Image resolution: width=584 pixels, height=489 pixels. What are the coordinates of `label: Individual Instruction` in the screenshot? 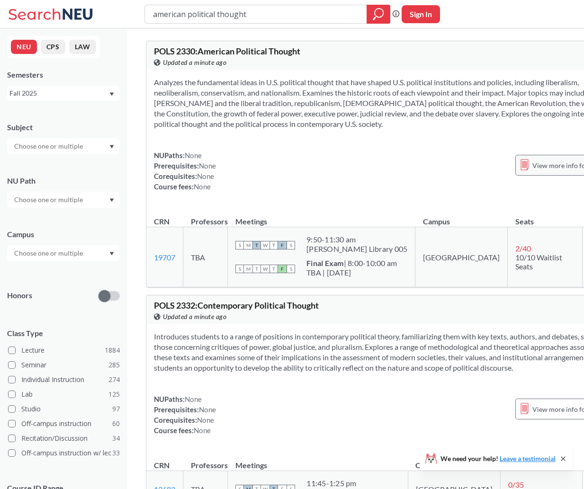 It's located at (64, 380).